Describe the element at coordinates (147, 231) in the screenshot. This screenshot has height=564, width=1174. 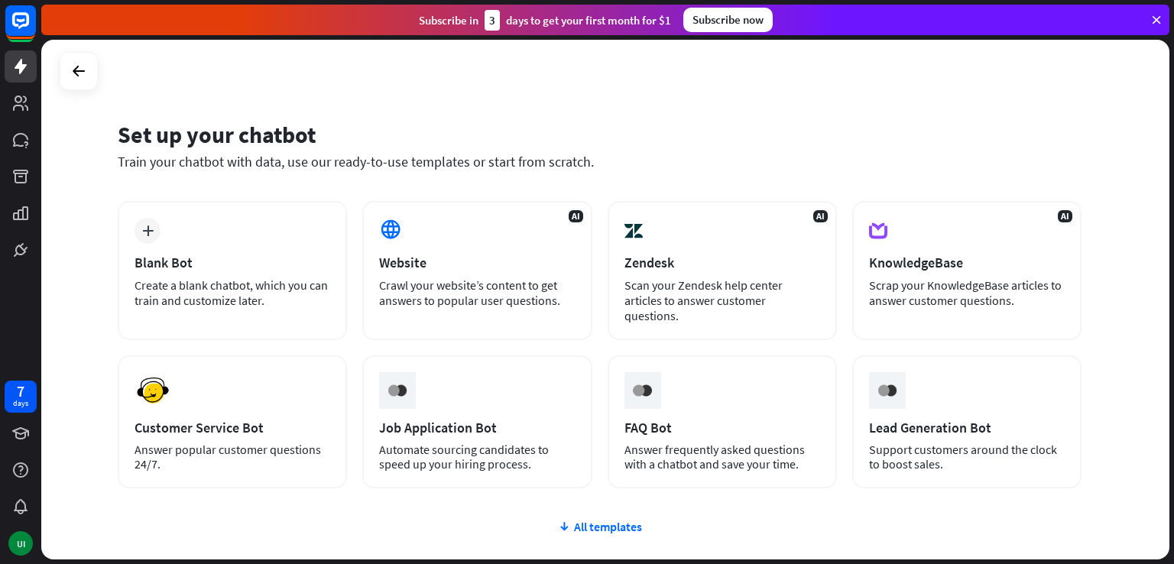
I see `i: plus` at that location.